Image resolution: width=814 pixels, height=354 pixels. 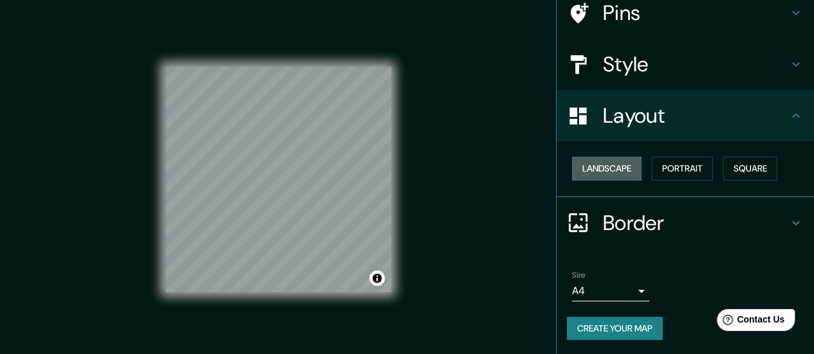 I want to click on canvas: Map, so click(x=278, y=179).